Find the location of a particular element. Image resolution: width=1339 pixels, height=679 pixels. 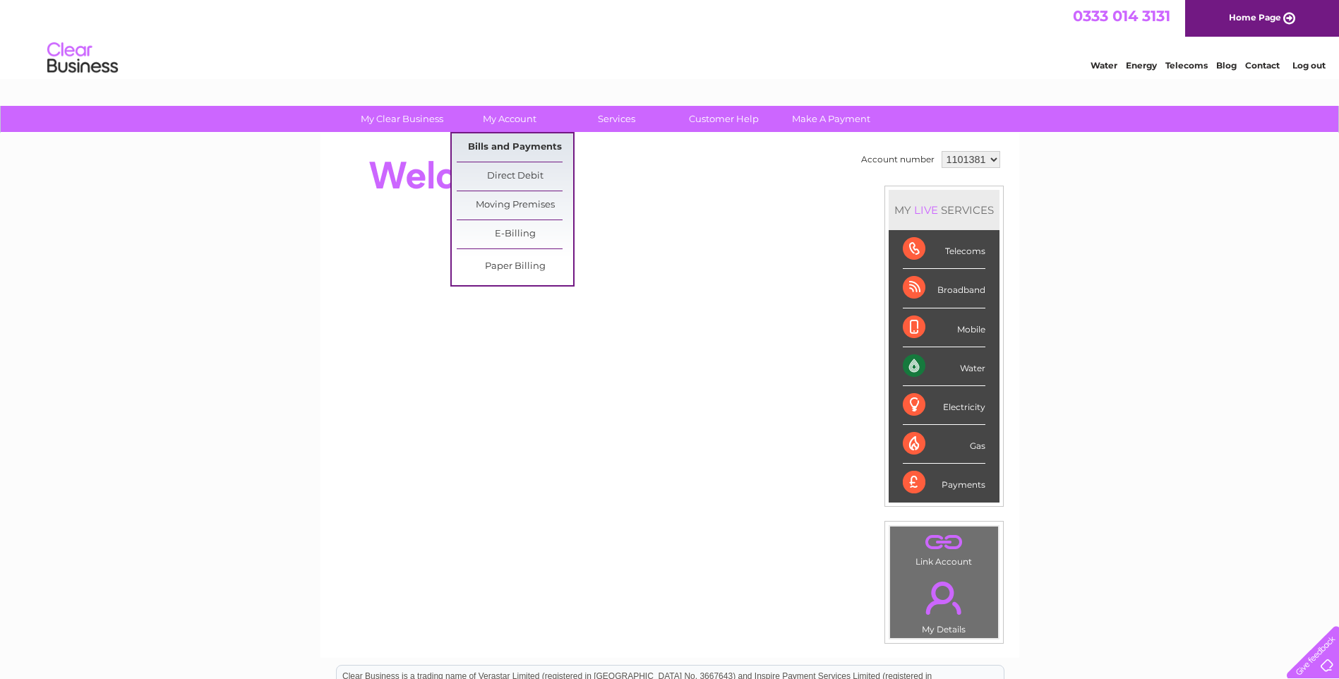

img: logo.png is located at coordinates (83, 58).